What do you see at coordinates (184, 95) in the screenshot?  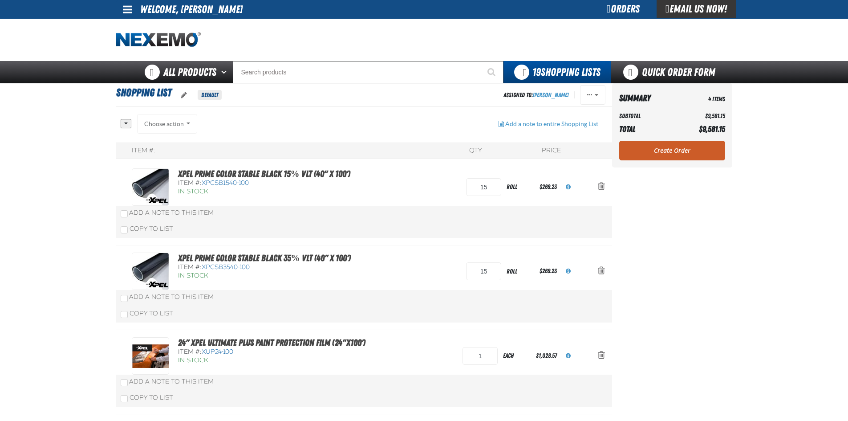 I see `button: oro.shoppinglist.label.edit.tooltip` at bounding box center [184, 95].